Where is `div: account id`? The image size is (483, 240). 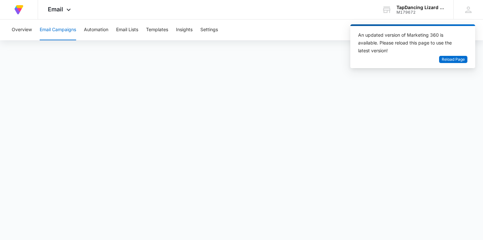
div: account id is located at coordinates (420, 12).